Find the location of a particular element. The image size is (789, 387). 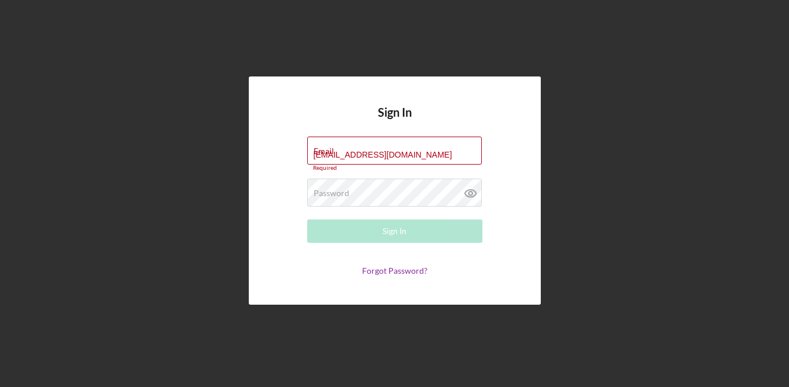

div: Required is located at coordinates (395, 168).